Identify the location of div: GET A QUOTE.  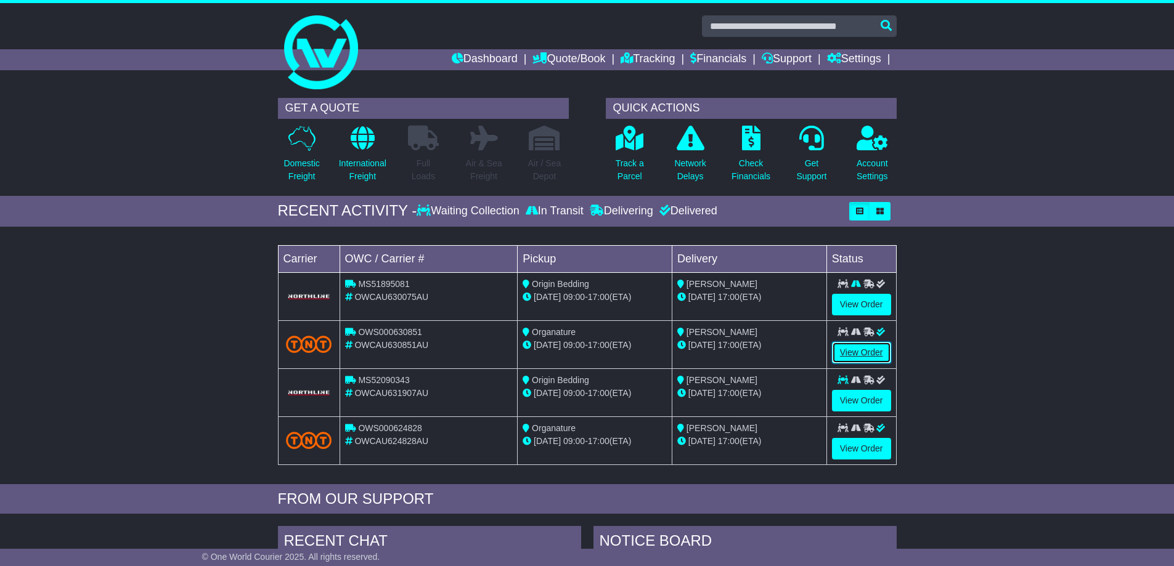
(423, 108).